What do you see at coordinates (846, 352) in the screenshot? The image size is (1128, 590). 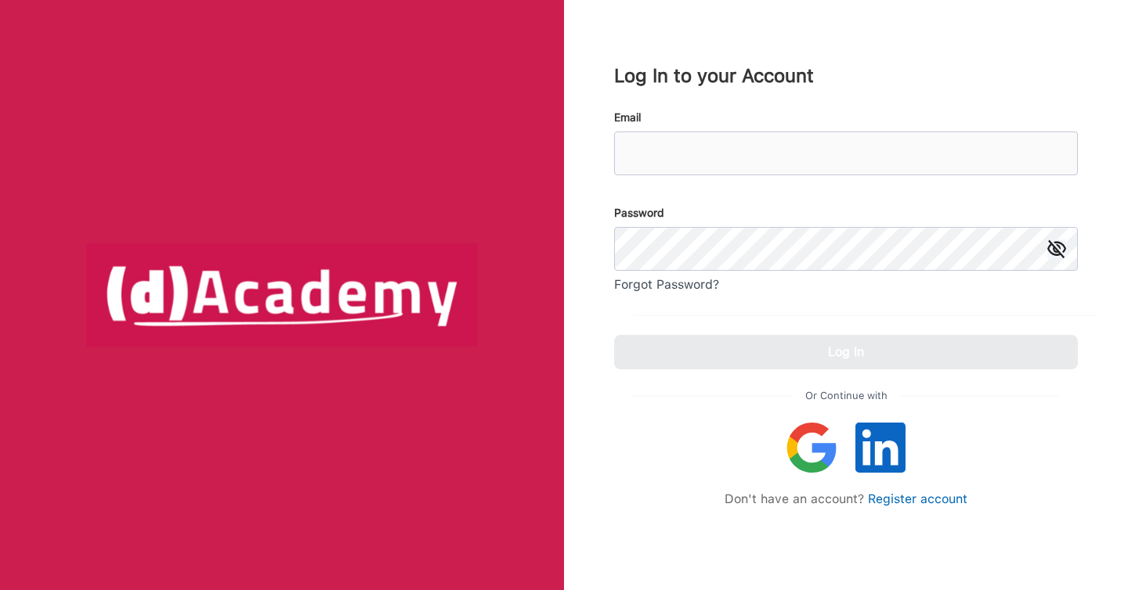 I see `div: Log In` at bounding box center [846, 352].